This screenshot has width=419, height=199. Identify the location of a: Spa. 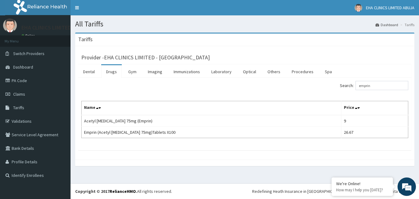
(329, 72).